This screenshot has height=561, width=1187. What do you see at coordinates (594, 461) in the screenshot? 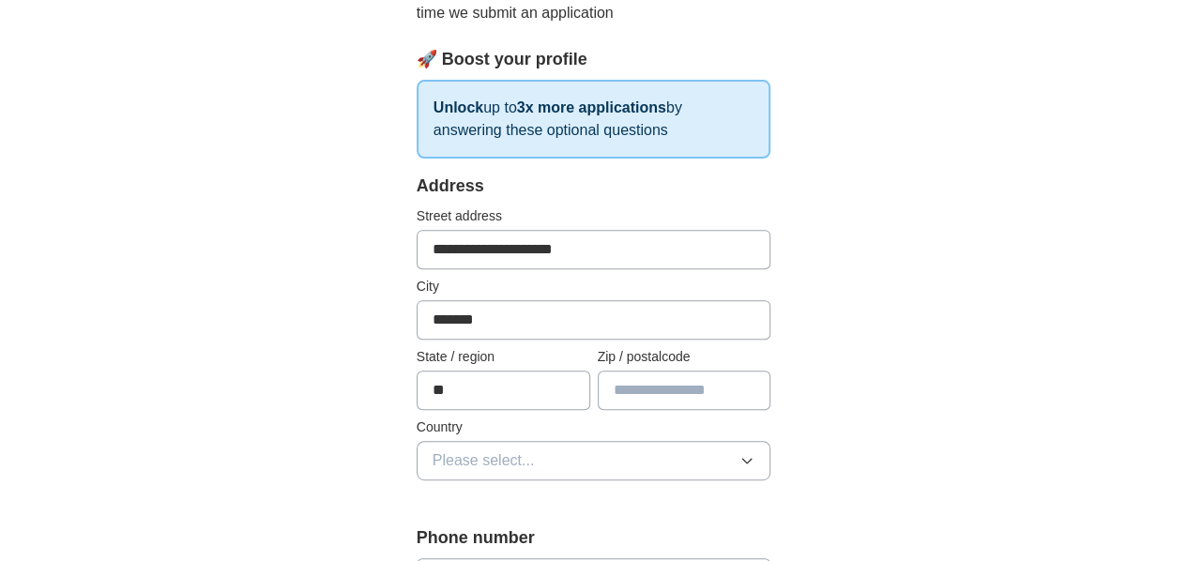
I see `button: Please select...` at bounding box center [594, 461].